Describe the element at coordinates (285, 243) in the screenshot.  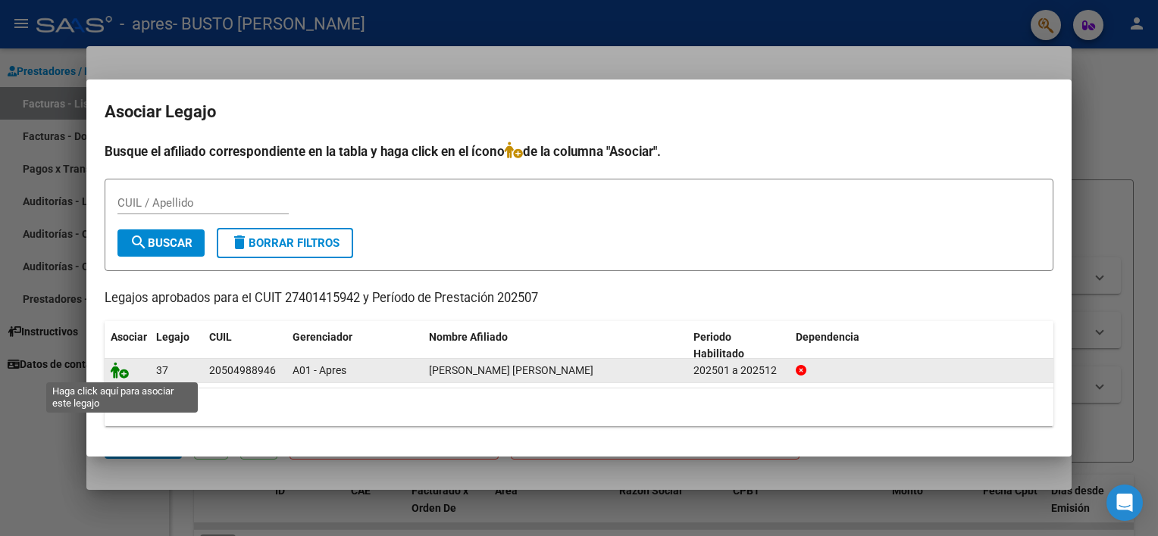
I see `span: Borrar Filtros` at that location.